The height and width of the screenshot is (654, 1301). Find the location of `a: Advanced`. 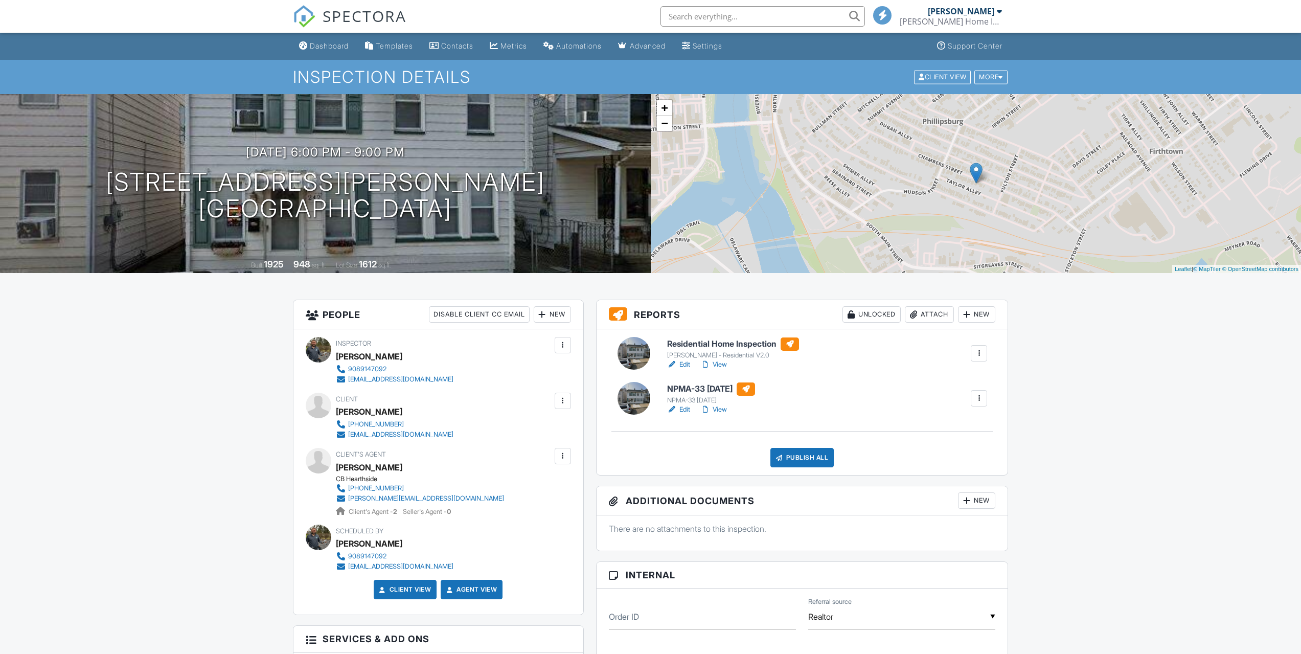

a: Advanced is located at coordinates (642, 46).